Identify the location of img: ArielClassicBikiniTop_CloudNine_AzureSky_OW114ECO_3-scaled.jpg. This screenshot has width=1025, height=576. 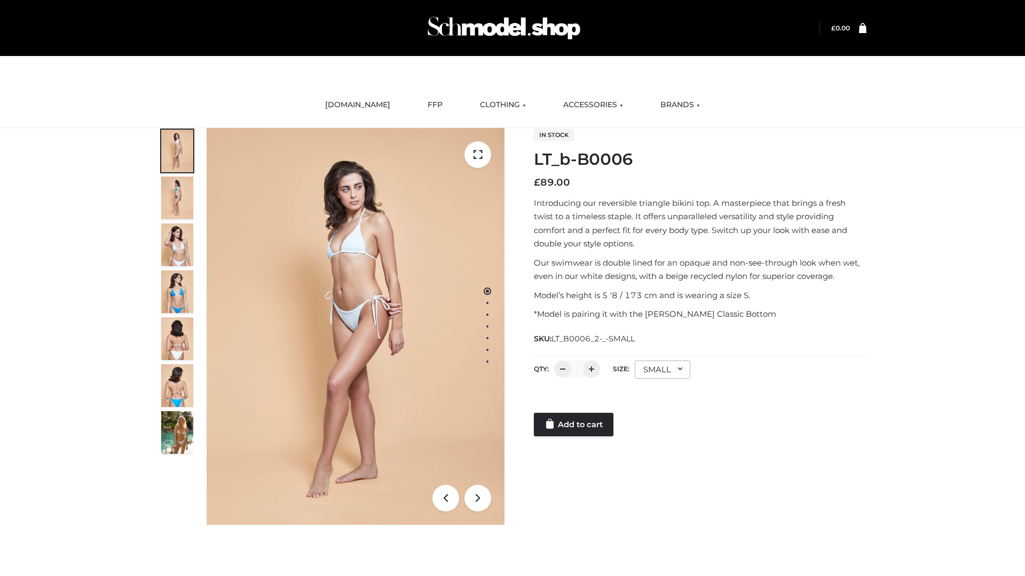
(177, 245).